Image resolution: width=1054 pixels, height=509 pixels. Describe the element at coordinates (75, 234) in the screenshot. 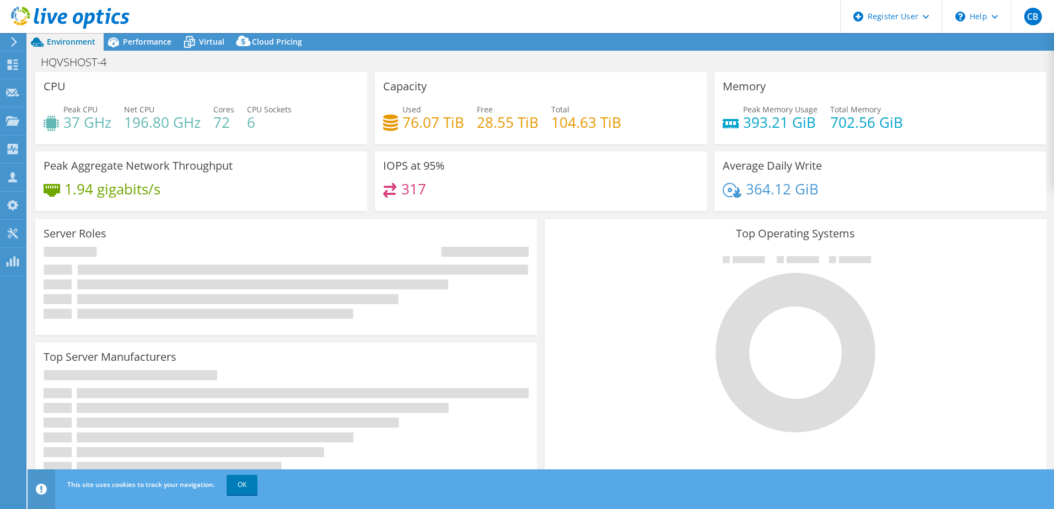

I see `h3: Server Roles` at that location.